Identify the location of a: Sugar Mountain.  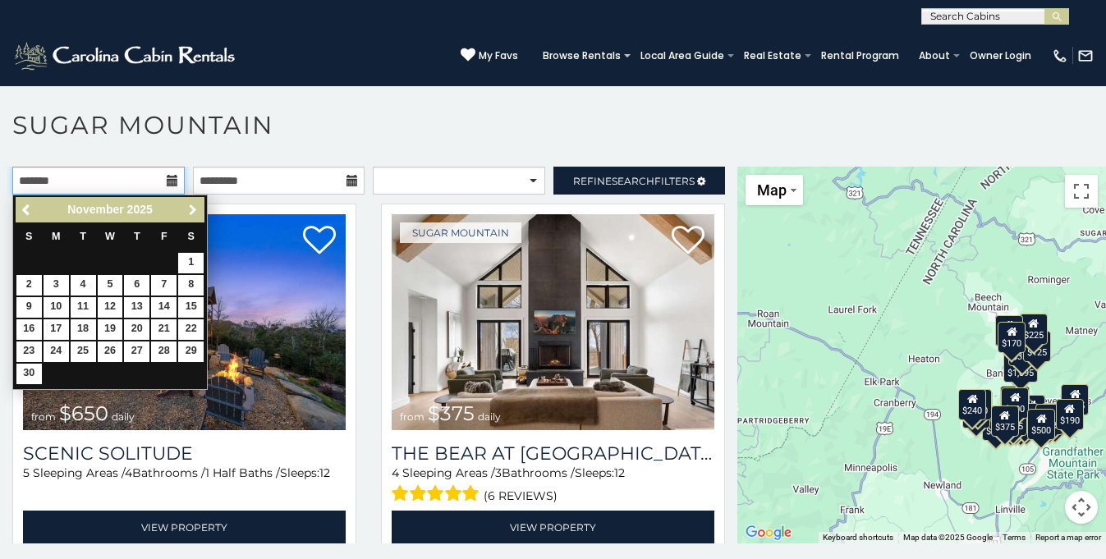
(461, 232).